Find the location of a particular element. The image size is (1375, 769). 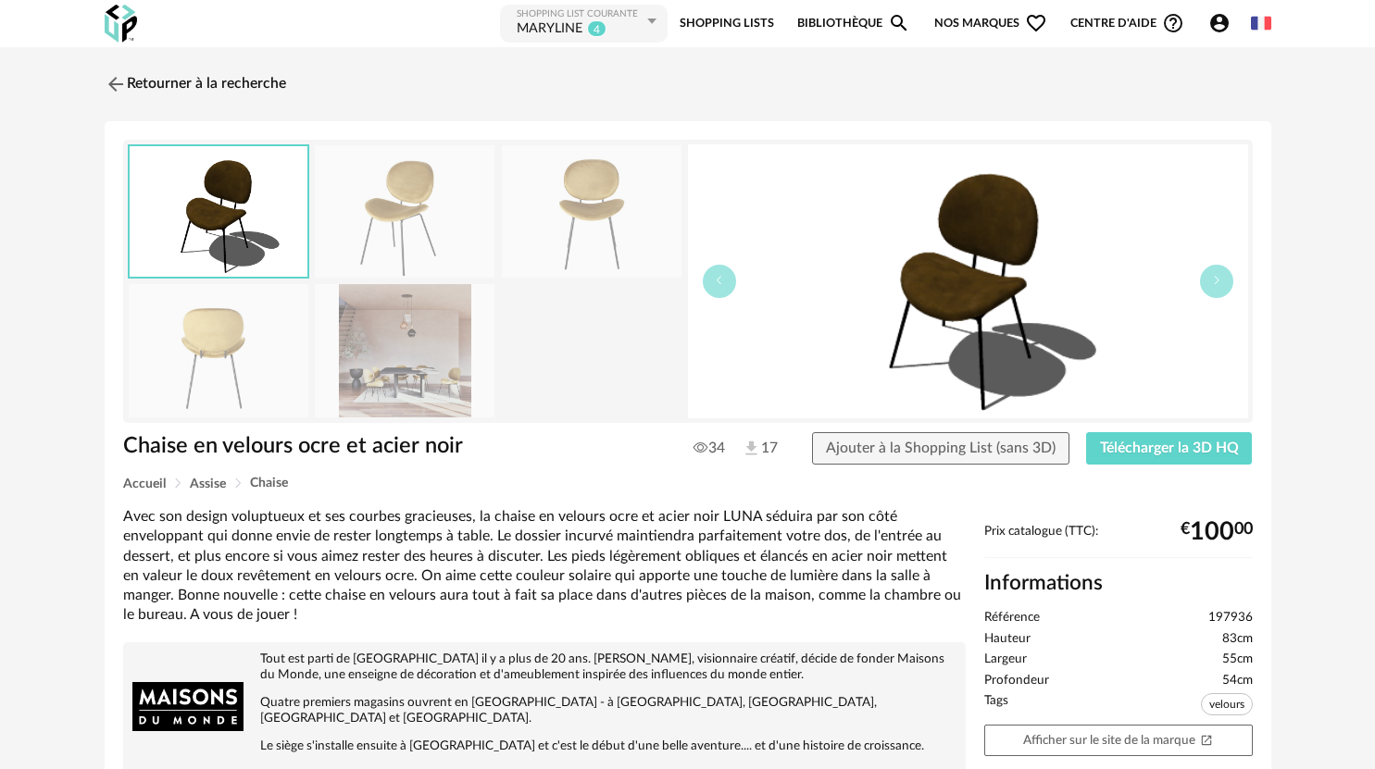

div: Breadcrumb is located at coordinates (688, 483).